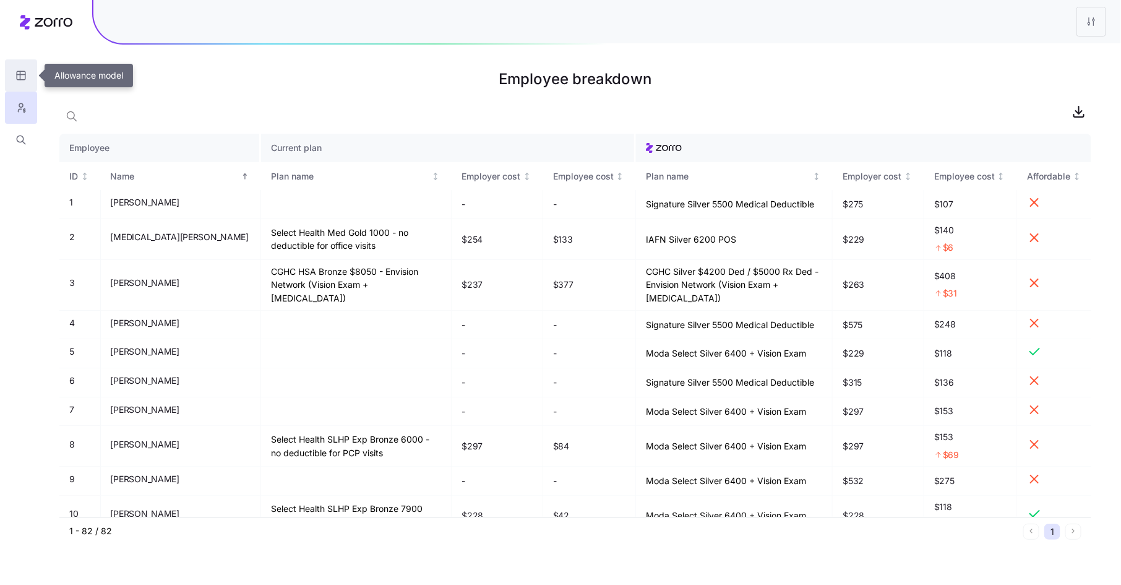 This screenshot has width=1121, height=585. I want to click on td: Select Health Med Gold 1000 - no deductible for office visits, so click(356, 239).